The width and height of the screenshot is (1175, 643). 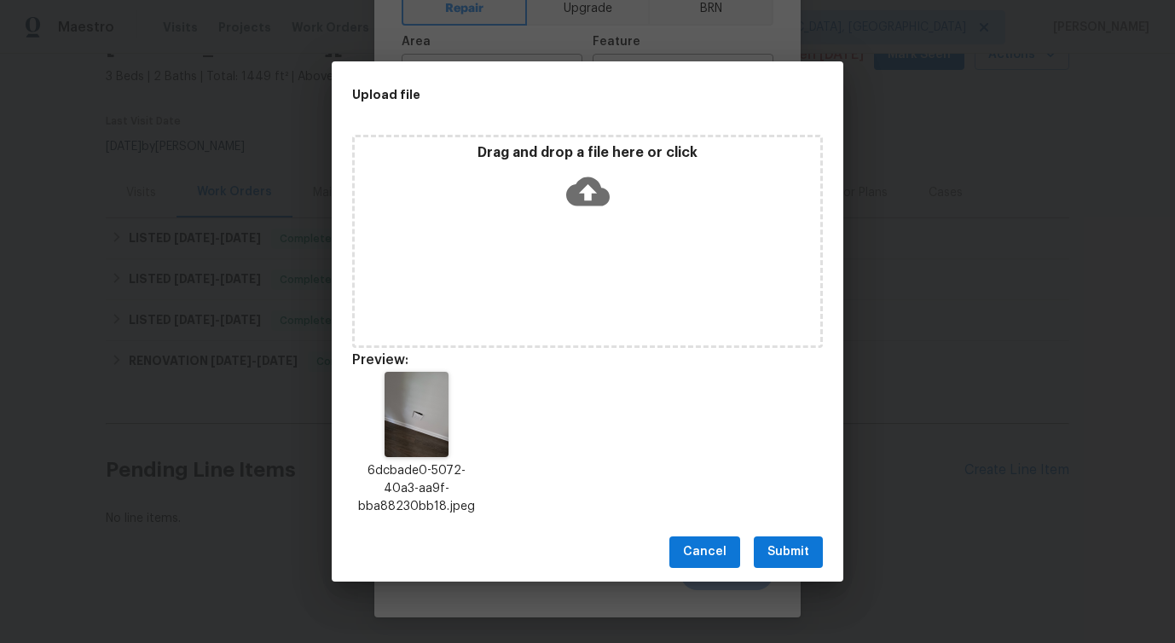 What do you see at coordinates (788, 552) in the screenshot?
I see `button: Submit` at bounding box center [788, 552].